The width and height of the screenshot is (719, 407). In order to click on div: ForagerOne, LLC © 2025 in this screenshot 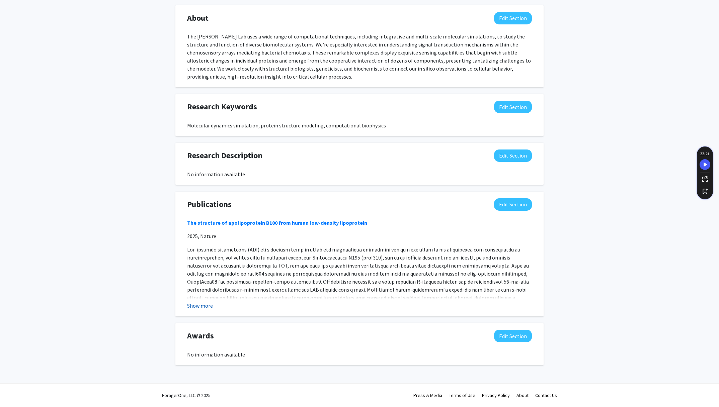, I will do `click(186, 396)`.